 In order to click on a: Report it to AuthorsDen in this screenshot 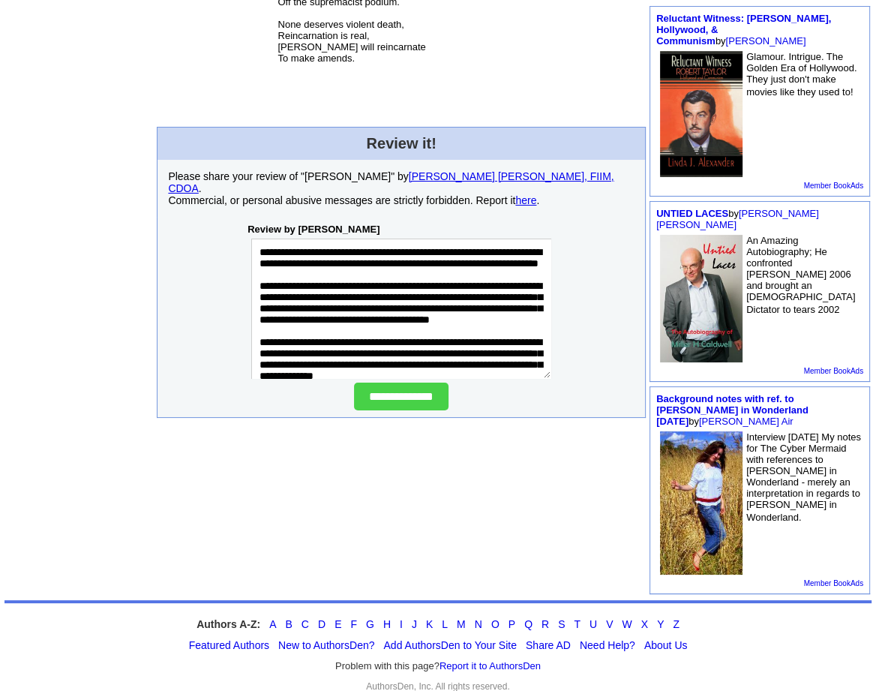, I will do `click(490, 665)`.